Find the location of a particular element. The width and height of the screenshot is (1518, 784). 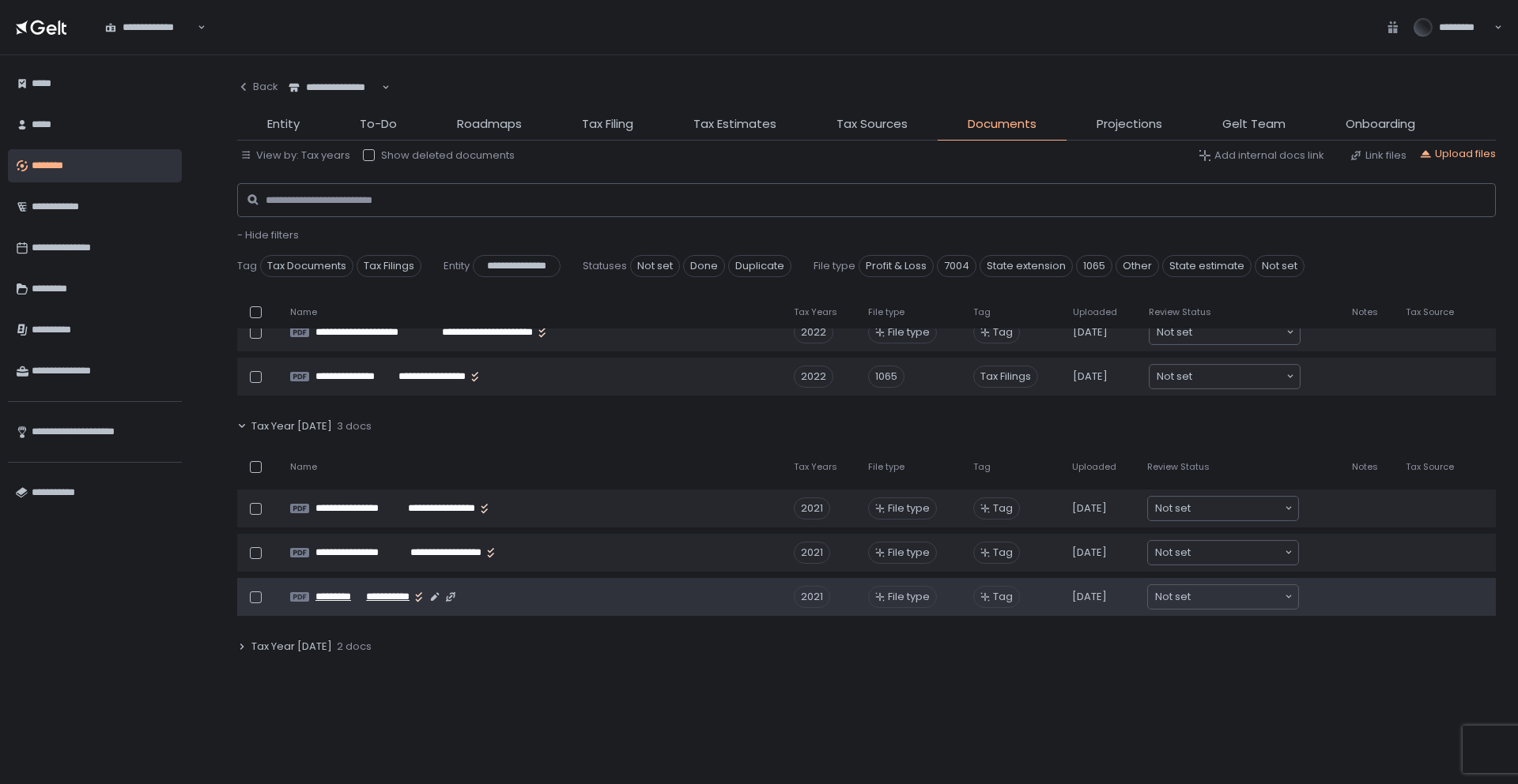

span: To-Do is located at coordinates (378, 124).